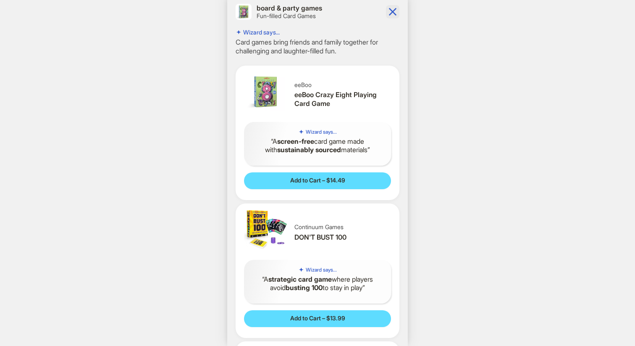 The image size is (635, 346). I want to click on h3: eeBoo Crazy Eight Playing Card Game, so click(343, 99).